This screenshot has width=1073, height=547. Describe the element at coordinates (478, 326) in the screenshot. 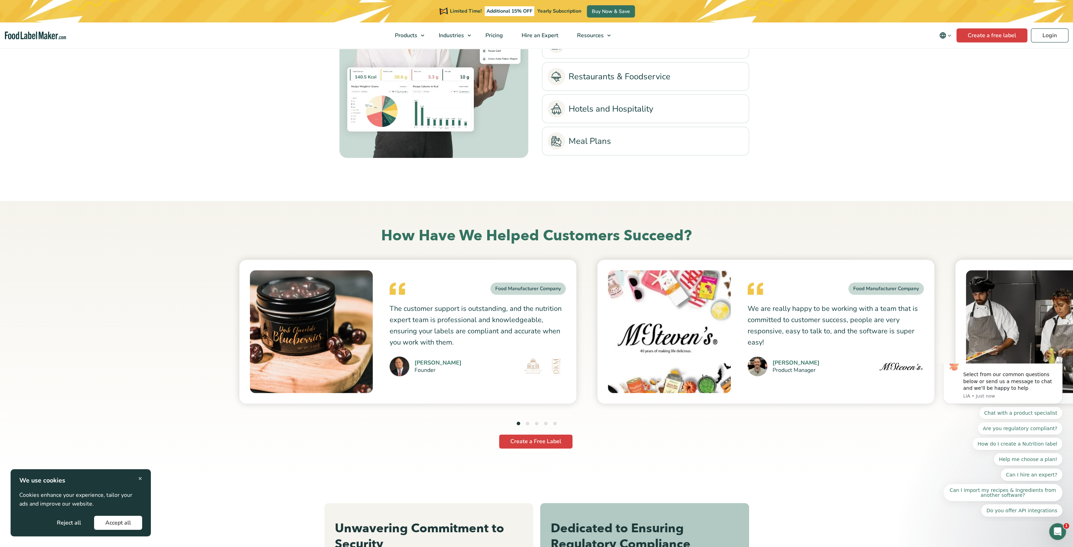

I see `p: The customer support is outstanding, and the nutrition expert team is professional and knowledgea...` at that location.